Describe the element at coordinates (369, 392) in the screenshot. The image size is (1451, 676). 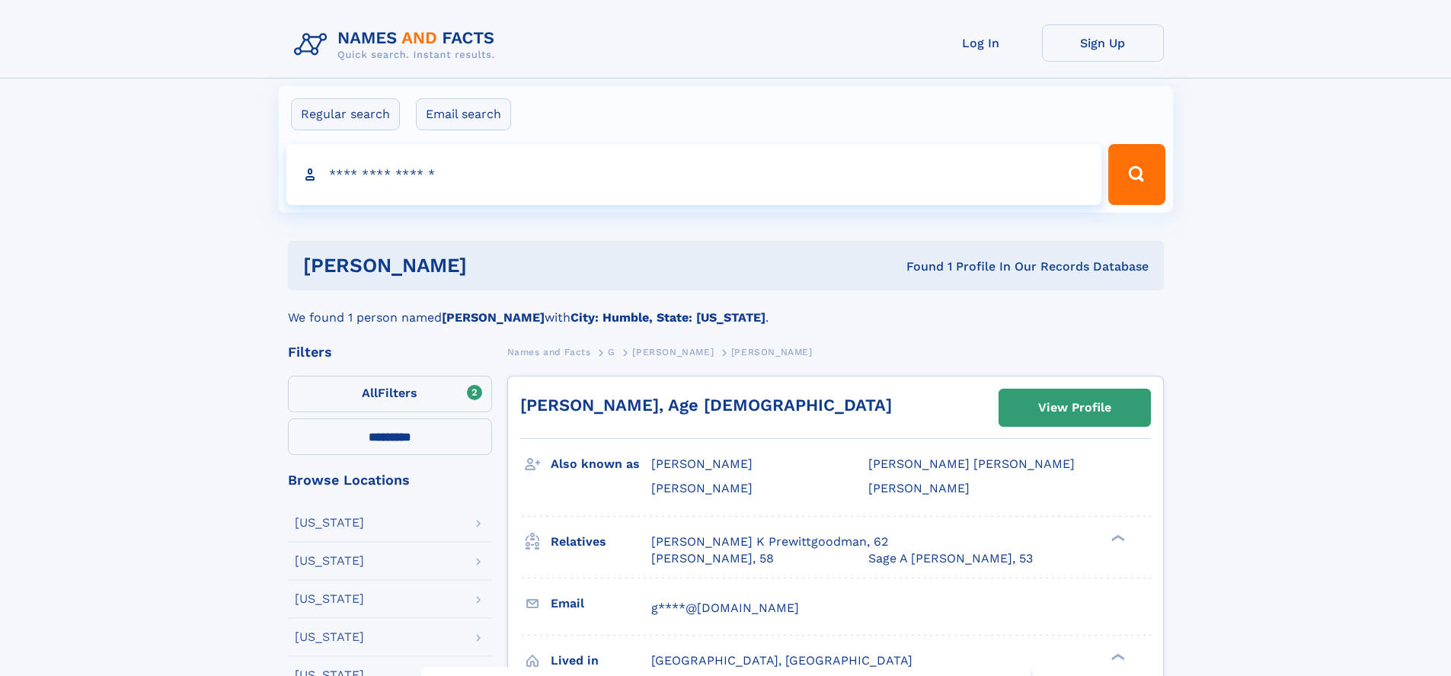
I see `span: All` at that location.